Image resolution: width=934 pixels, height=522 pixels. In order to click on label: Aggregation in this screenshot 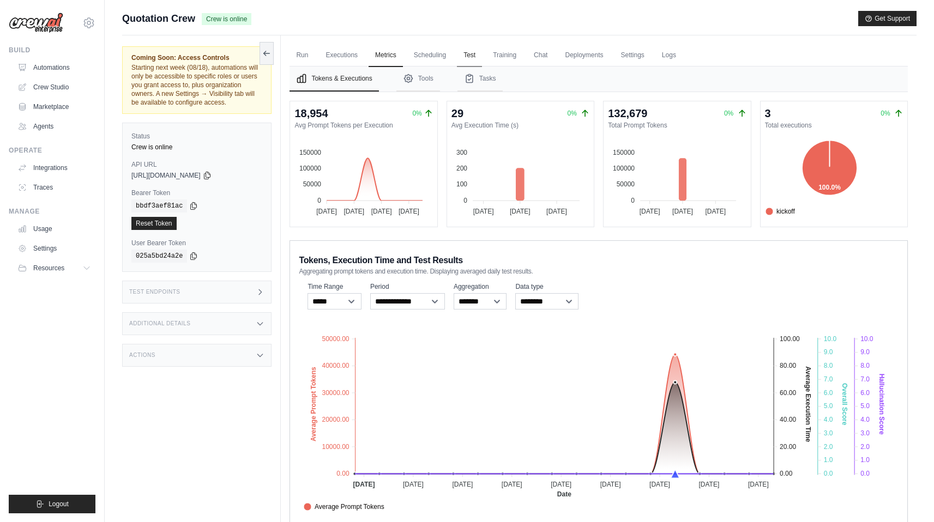, I will do `click(480, 287)`.